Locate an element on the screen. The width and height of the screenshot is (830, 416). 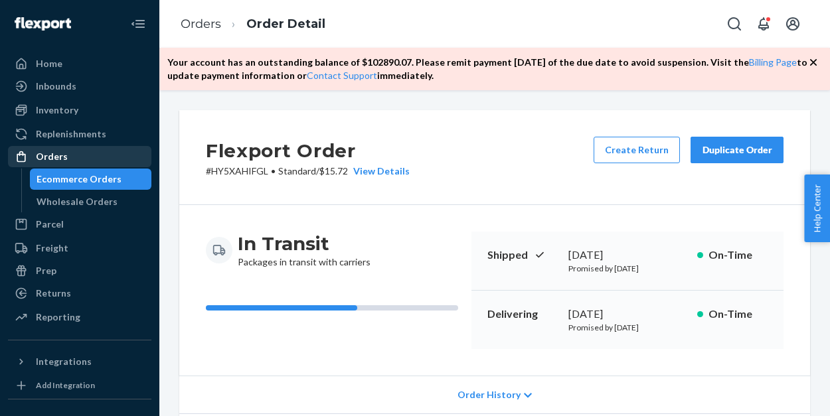
div: Freight is located at coordinates (52, 248).